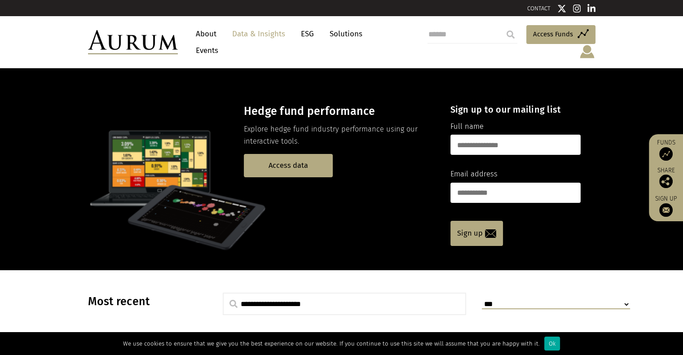 The height and width of the screenshot is (355, 683). Describe the element at coordinates (288, 165) in the screenshot. I see `a: Access data` at that location.